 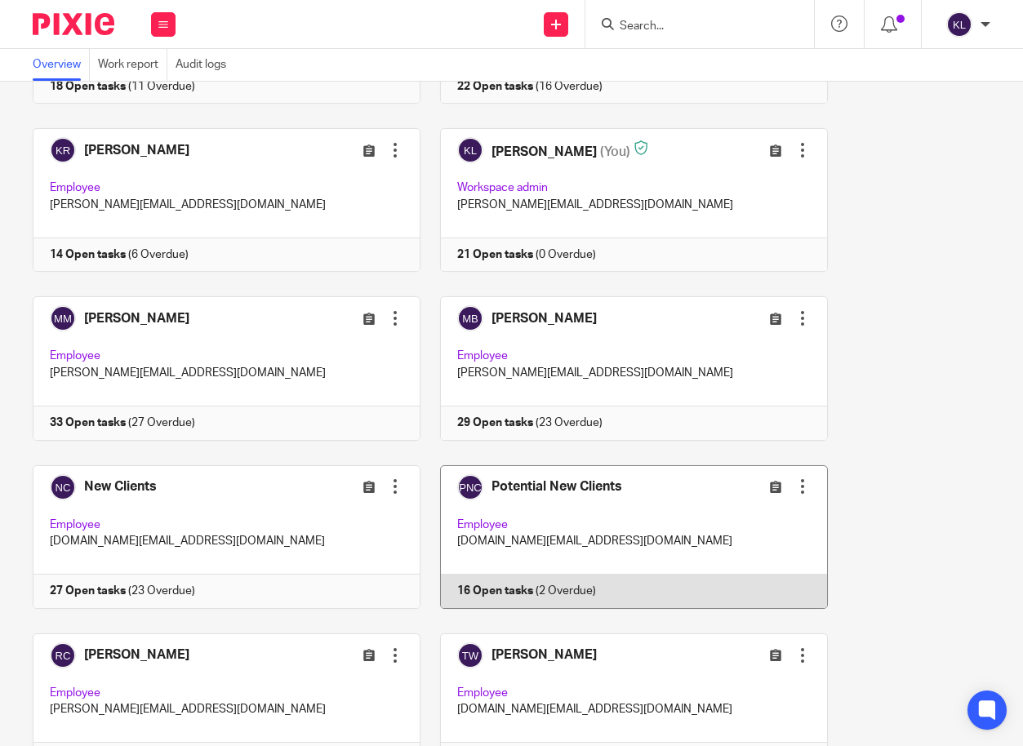 I want to click on input: Search, so click(x=691, y=27).